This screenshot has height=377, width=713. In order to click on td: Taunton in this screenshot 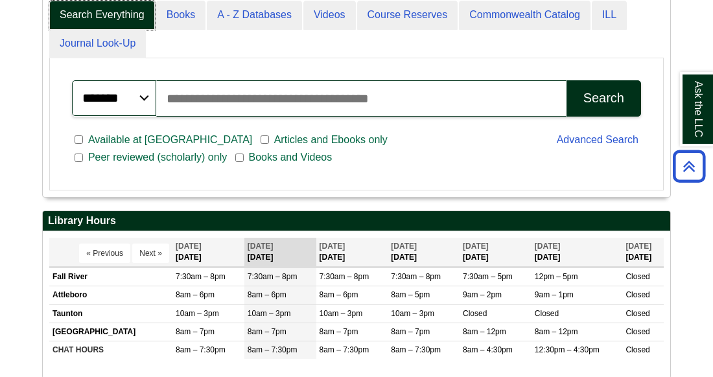, I will do `click(111, 314)`.